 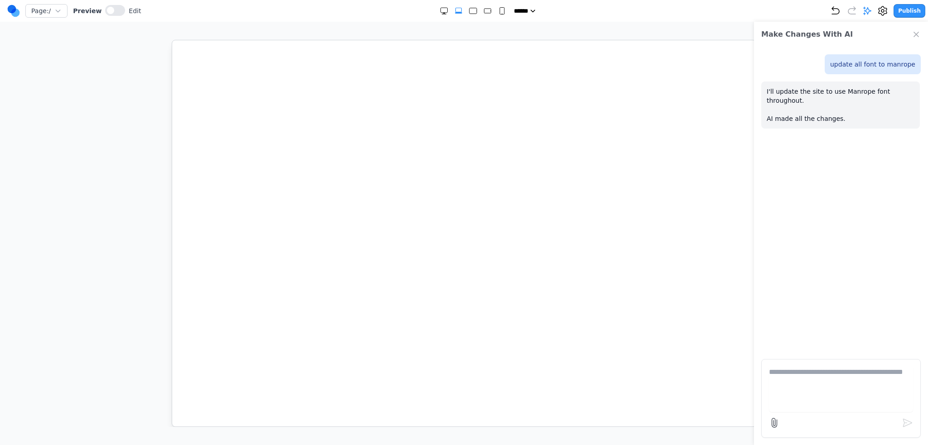 I want to click on button: Close Chat, so click(x=916, y=34).